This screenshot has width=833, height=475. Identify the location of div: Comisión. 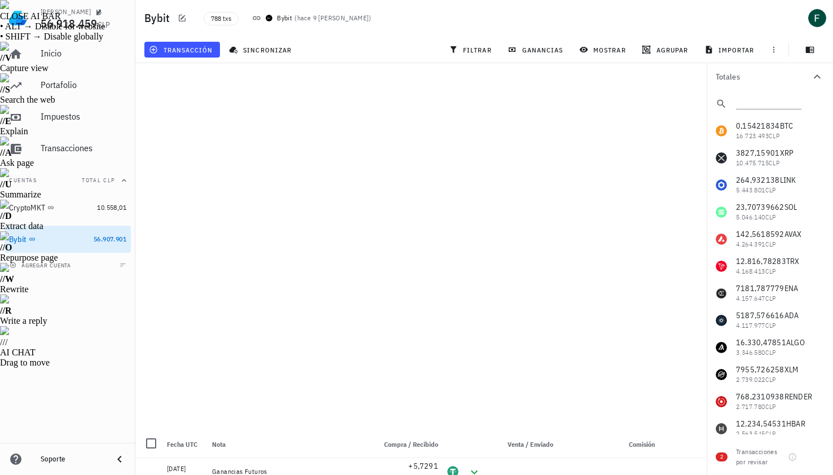
(619, 445).